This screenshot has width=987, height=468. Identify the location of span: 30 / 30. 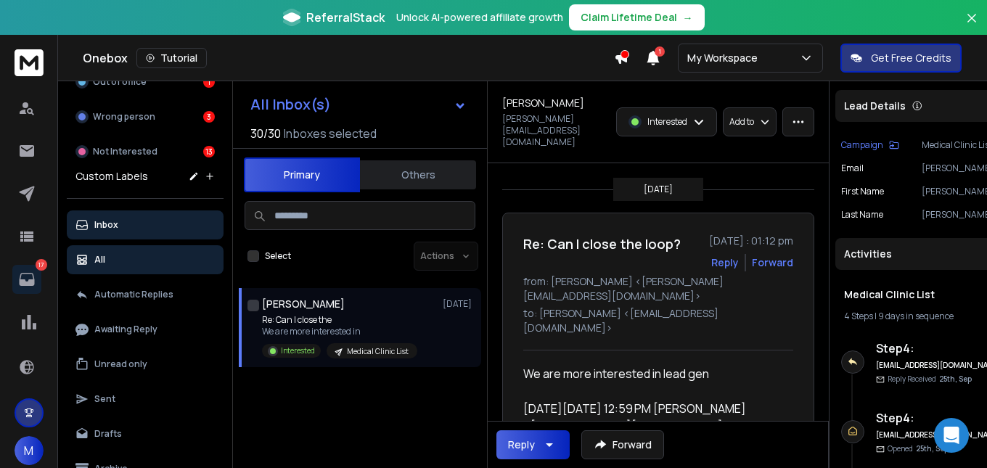
(266, 134).